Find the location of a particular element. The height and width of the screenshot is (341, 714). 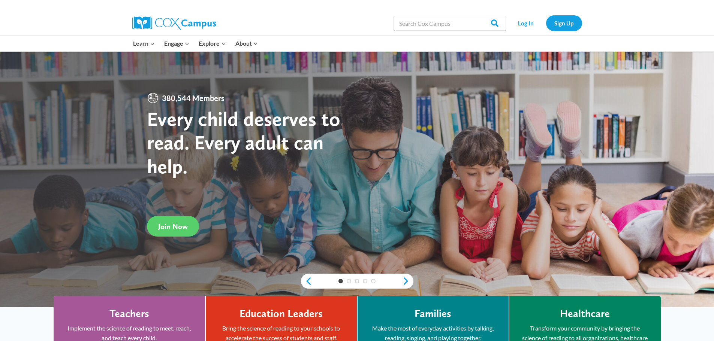

input: Search Cox Campus is located at coordinates (450, 23).